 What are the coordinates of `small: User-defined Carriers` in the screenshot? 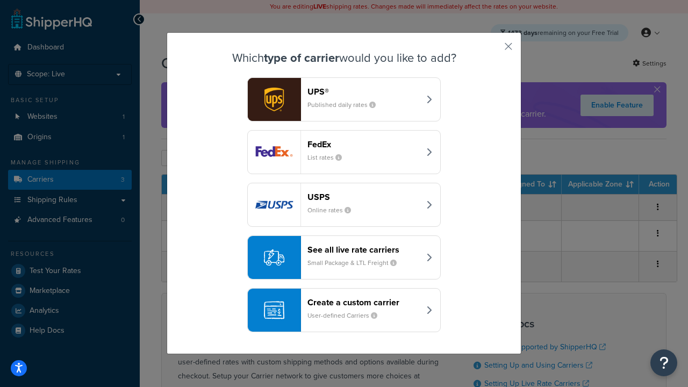 It's located at (347, 315).